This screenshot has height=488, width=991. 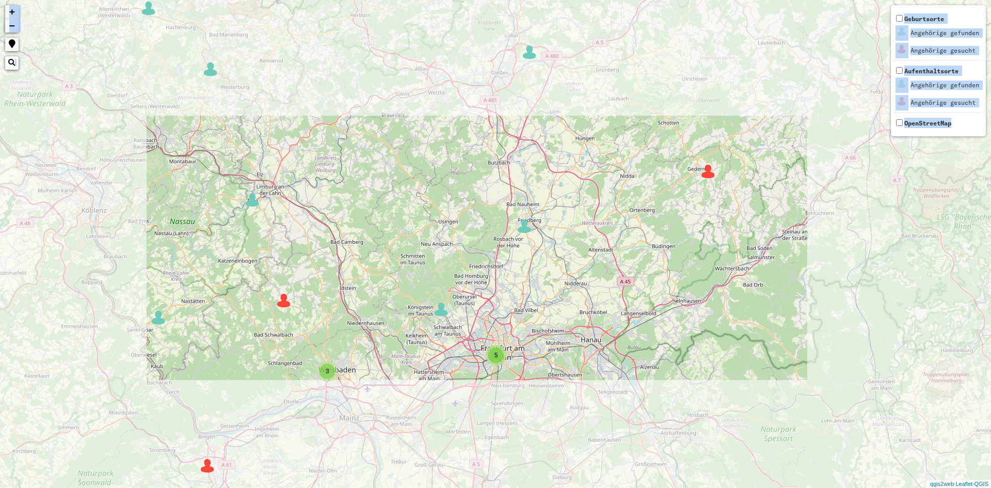 I want to click on a: Leaflet, so click(x=964, y=484).